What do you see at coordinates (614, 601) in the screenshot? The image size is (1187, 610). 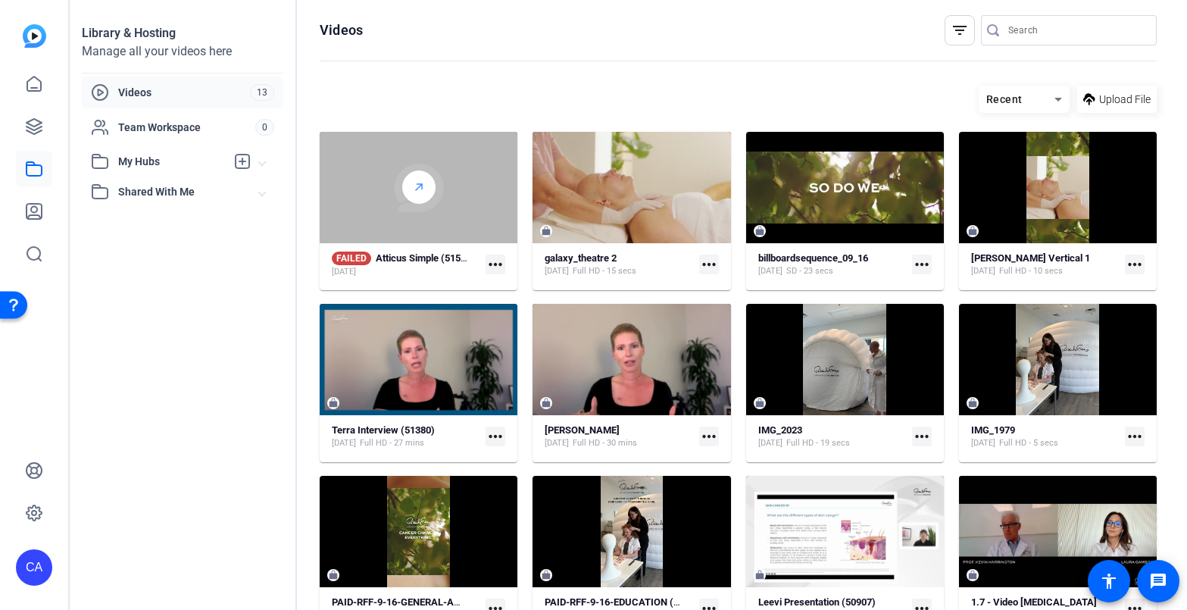 I see `strong: PAID-RFF-9-16-EDUCATION (1)` at bounding box center [614, 601].